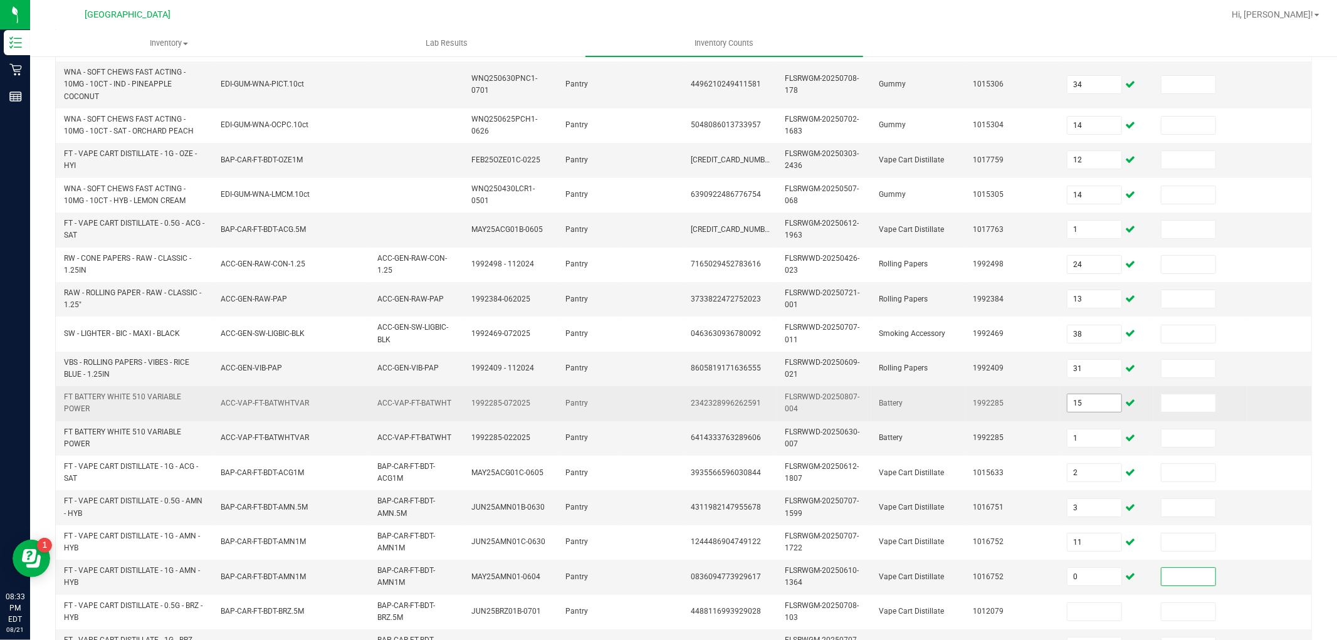 Image resolution: width=1337 pixels, height=640 pixels. I want to click on span: 4488116993929028, so click(726, 611).